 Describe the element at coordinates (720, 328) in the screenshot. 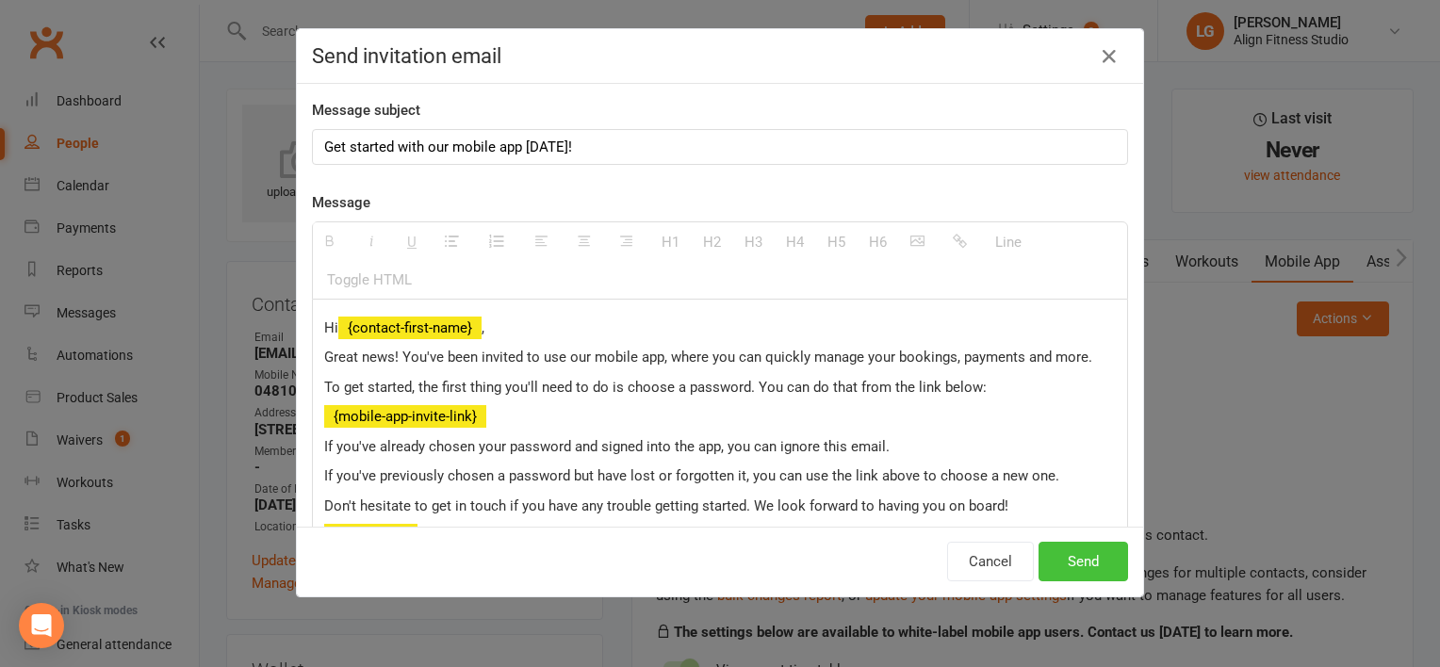

I see `p: Hi ,` at that location.